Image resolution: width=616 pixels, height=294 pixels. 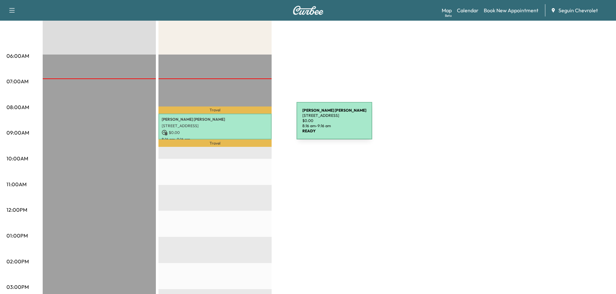 What do you see at coordinates (308, 10) in the screenshot?
I see `img: Curbee Logo` at bounding box center [308, 10].